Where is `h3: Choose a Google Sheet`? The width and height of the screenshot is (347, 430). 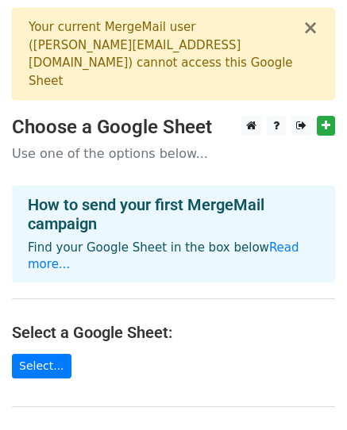 h3: Choose a Google Sheet is located at coordinates (173, 127).